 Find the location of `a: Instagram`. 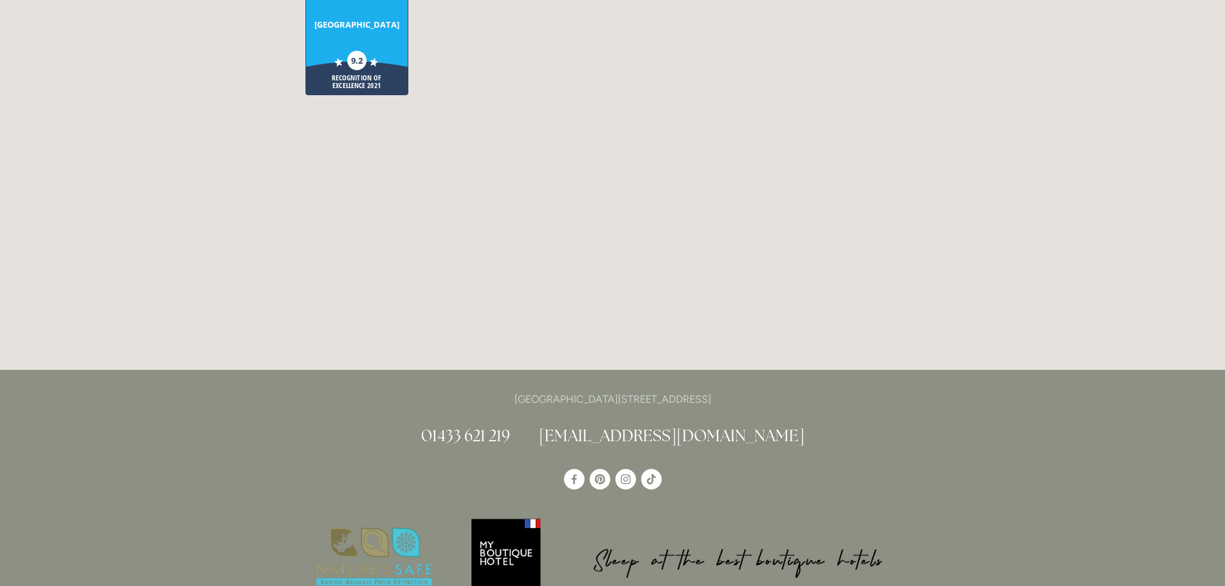

a: Instagram is located at coordinates (626, 479).